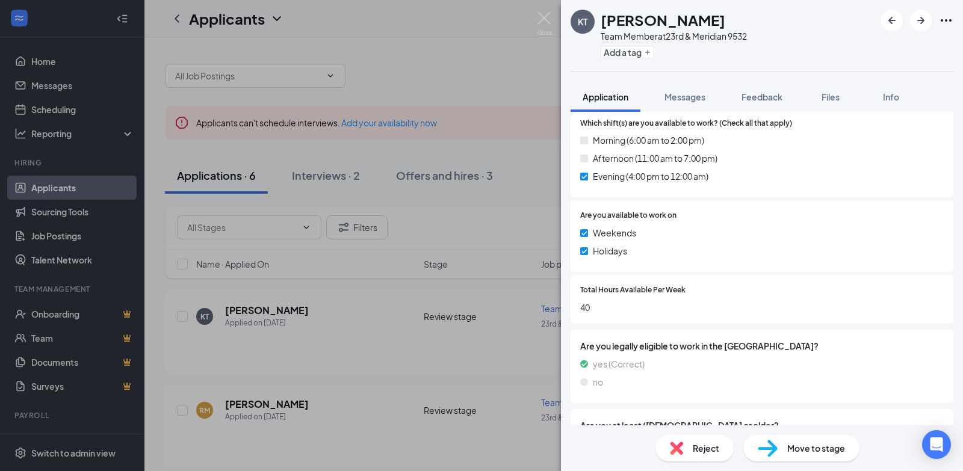 The width and height of the screenshot is (963, 471). I want to click on span: Holidays, so click(610, 251).